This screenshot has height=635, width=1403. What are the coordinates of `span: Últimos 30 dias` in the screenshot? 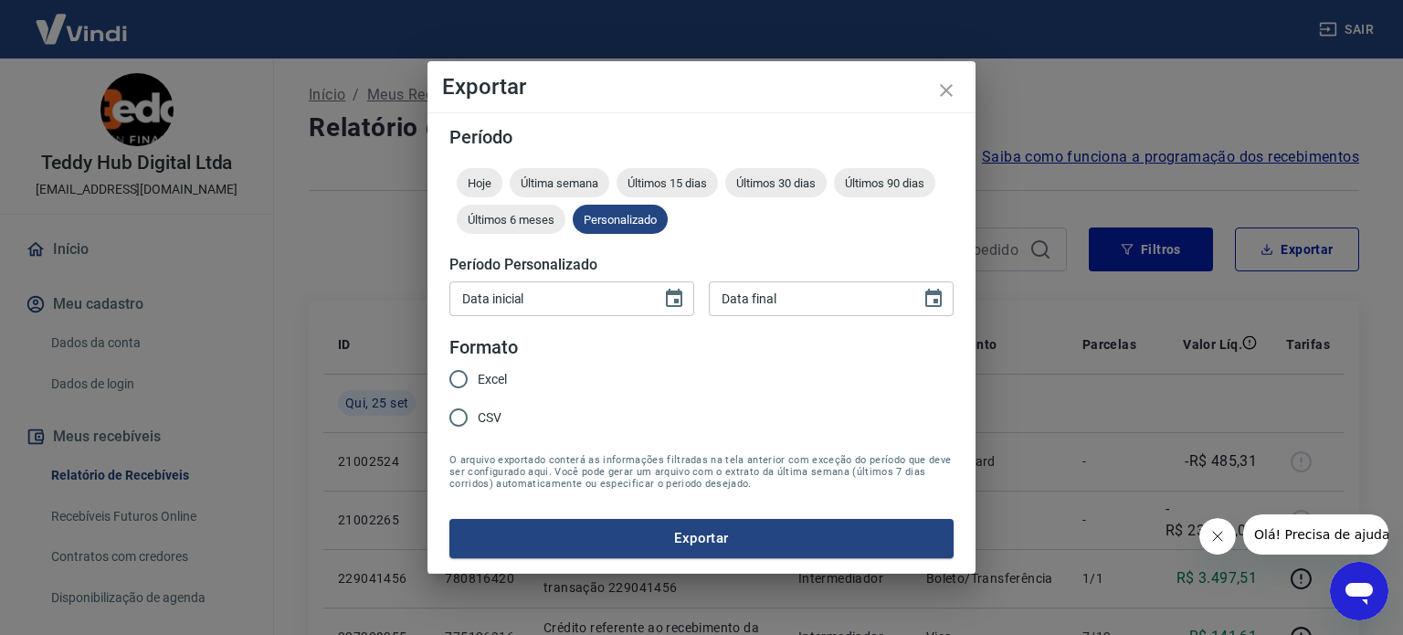 It's located at (776, 183).